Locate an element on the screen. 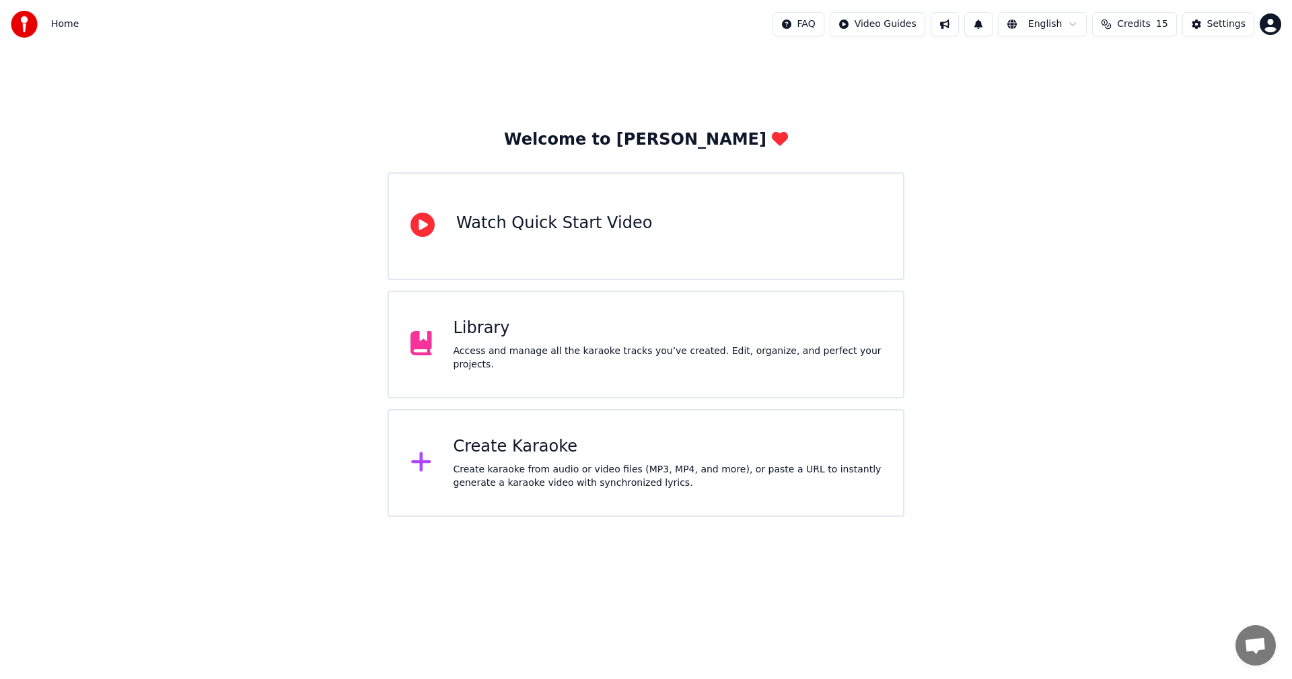  span: Credits is located at coordinates (1133, 24).